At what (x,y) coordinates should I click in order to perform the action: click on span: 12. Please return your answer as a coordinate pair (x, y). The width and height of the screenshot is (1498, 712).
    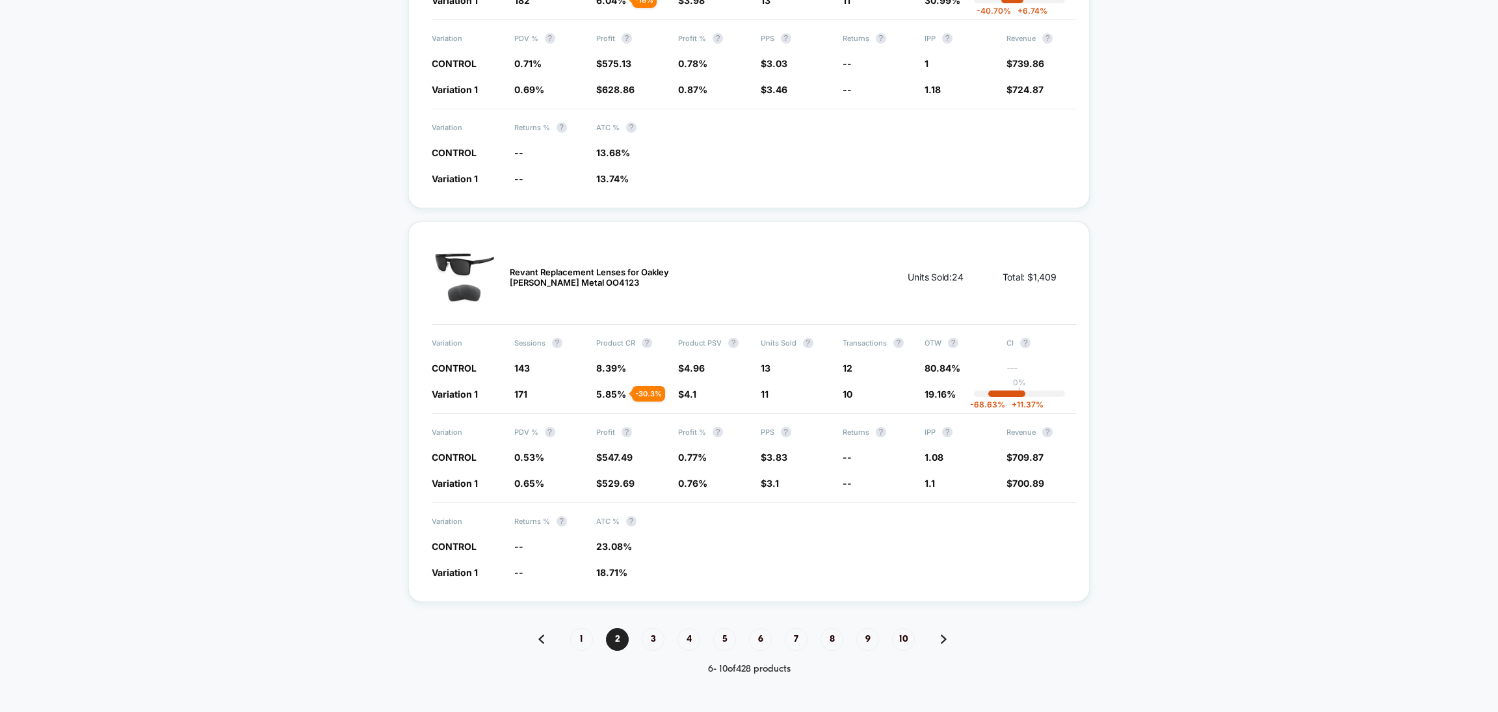
    Looking at the image, I should click on (847, 367).